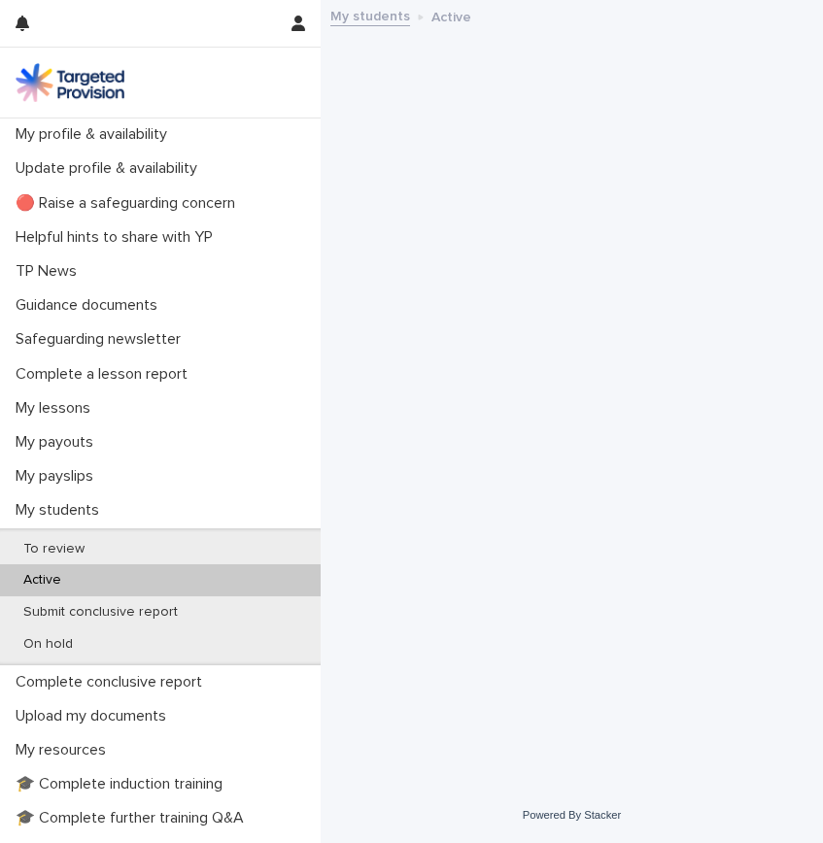  I want to click on p: On hold, so click(48, 644).